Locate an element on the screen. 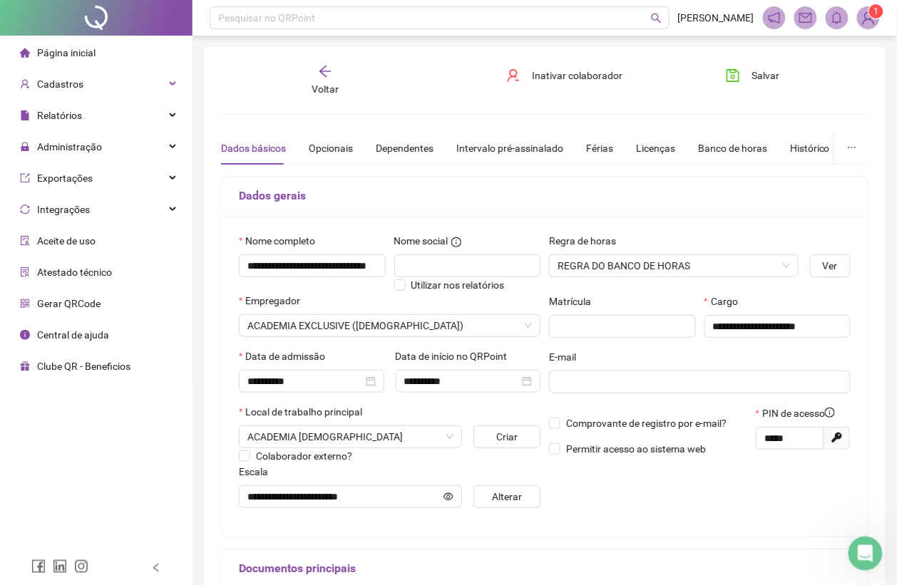 The height and width of the screenshot is (585, 897). span: Atestado técnico is located at coordinates (74, 272).